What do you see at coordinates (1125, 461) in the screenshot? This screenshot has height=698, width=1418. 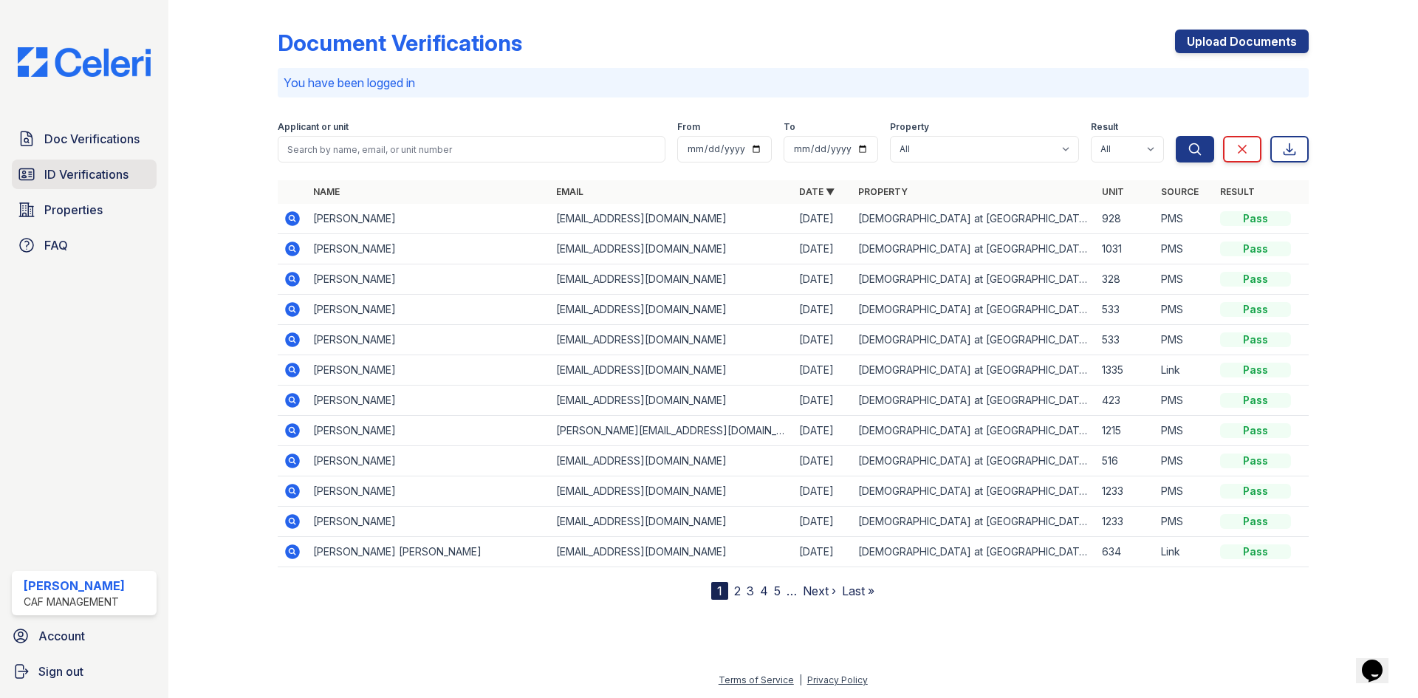 I see `td: 516` at bounding box center [1125, 461].